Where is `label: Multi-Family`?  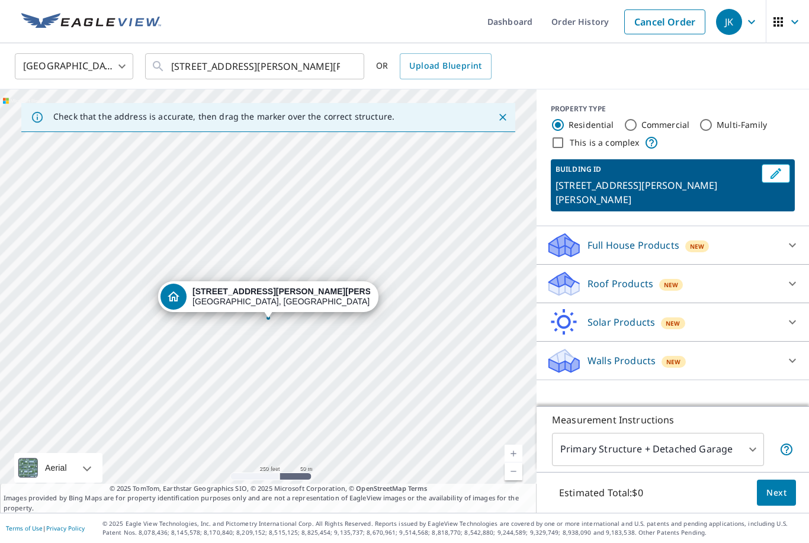 label: Multi-Family is located at coordinates (742, 125).